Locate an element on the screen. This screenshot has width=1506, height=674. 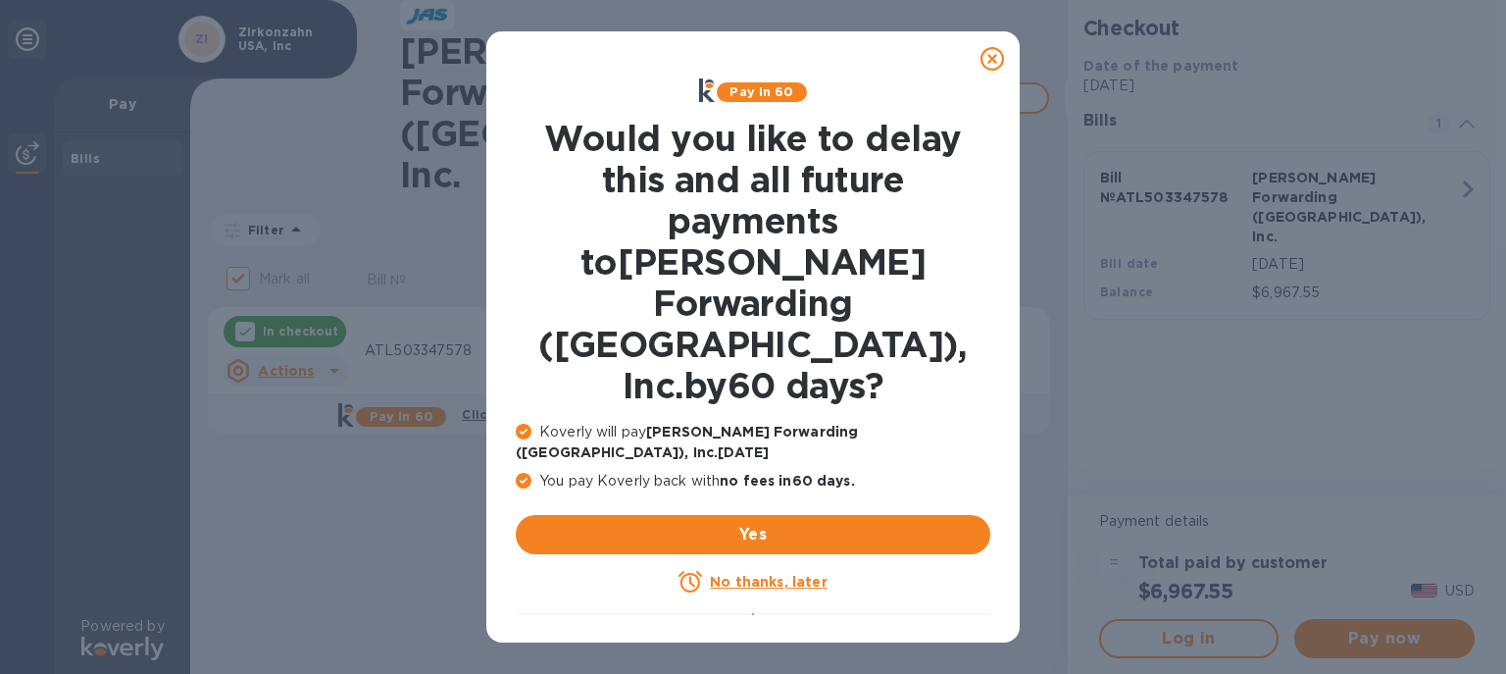
button: Yes is located at coordinates (753, 534).